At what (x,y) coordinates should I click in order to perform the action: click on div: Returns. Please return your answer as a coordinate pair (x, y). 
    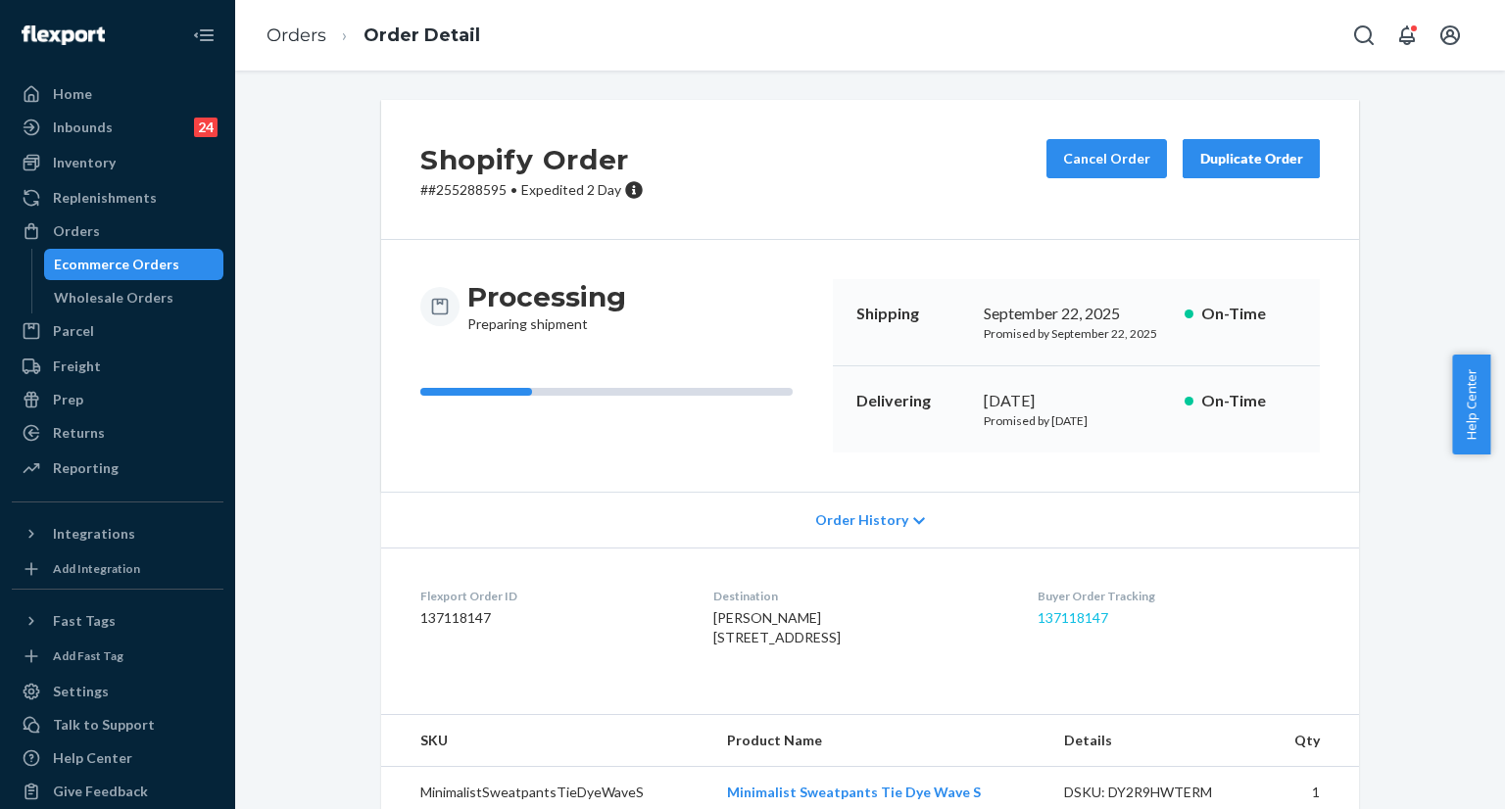
    Looking at the image, I should click on (78, 433).